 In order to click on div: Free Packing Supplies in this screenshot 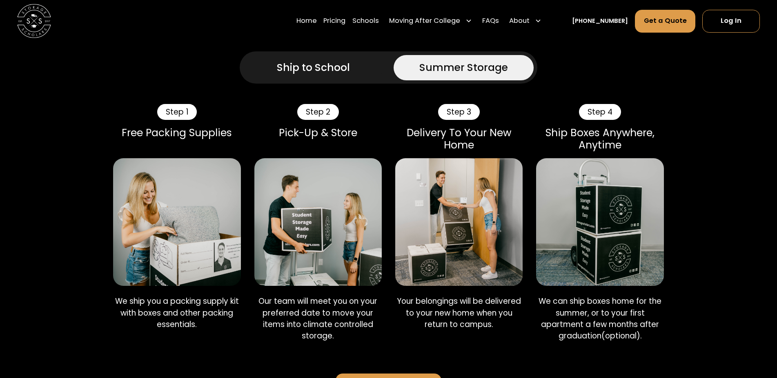, I will do `click(177, 133)`.